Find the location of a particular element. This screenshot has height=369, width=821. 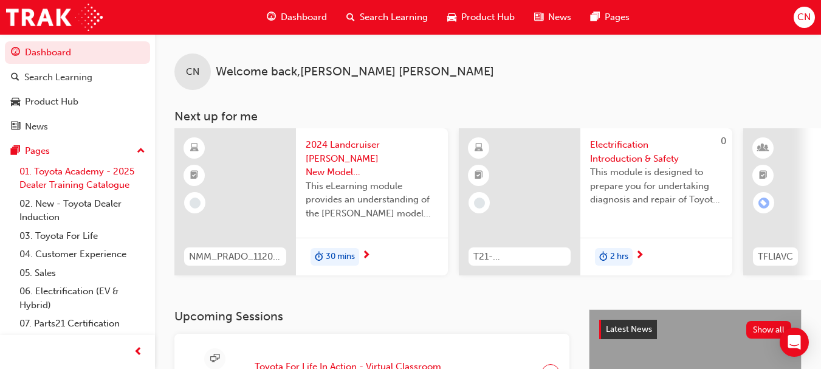

h3: Next up for me is located at coordinates (488, 116).